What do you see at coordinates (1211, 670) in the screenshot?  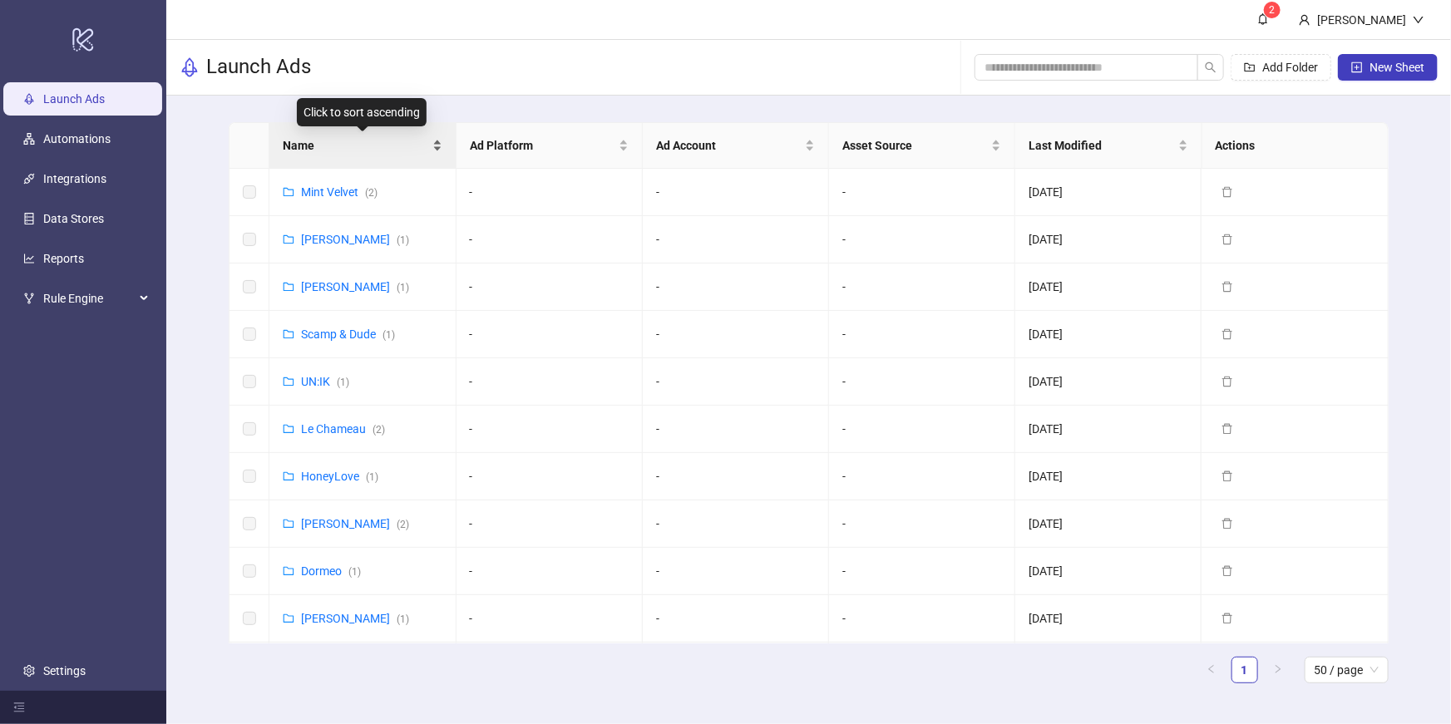 I see `li: Previous Page` at bounding box center [1211, 670].